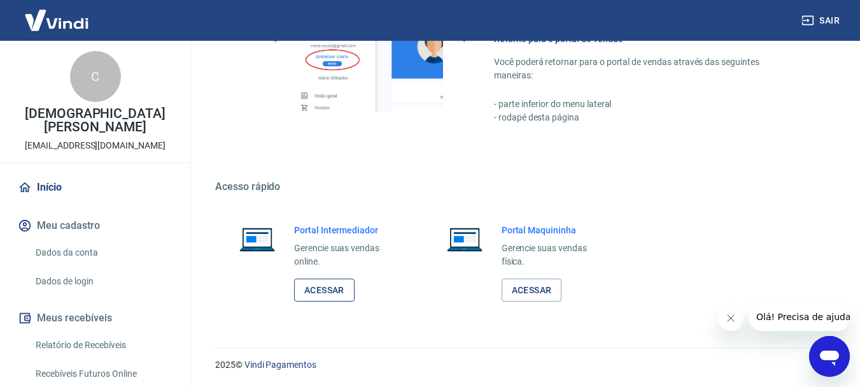  What do you see at coordinates (522, 364) in the screenshot?
I see `p: 2025 ©` at bounding box center [522, 364].